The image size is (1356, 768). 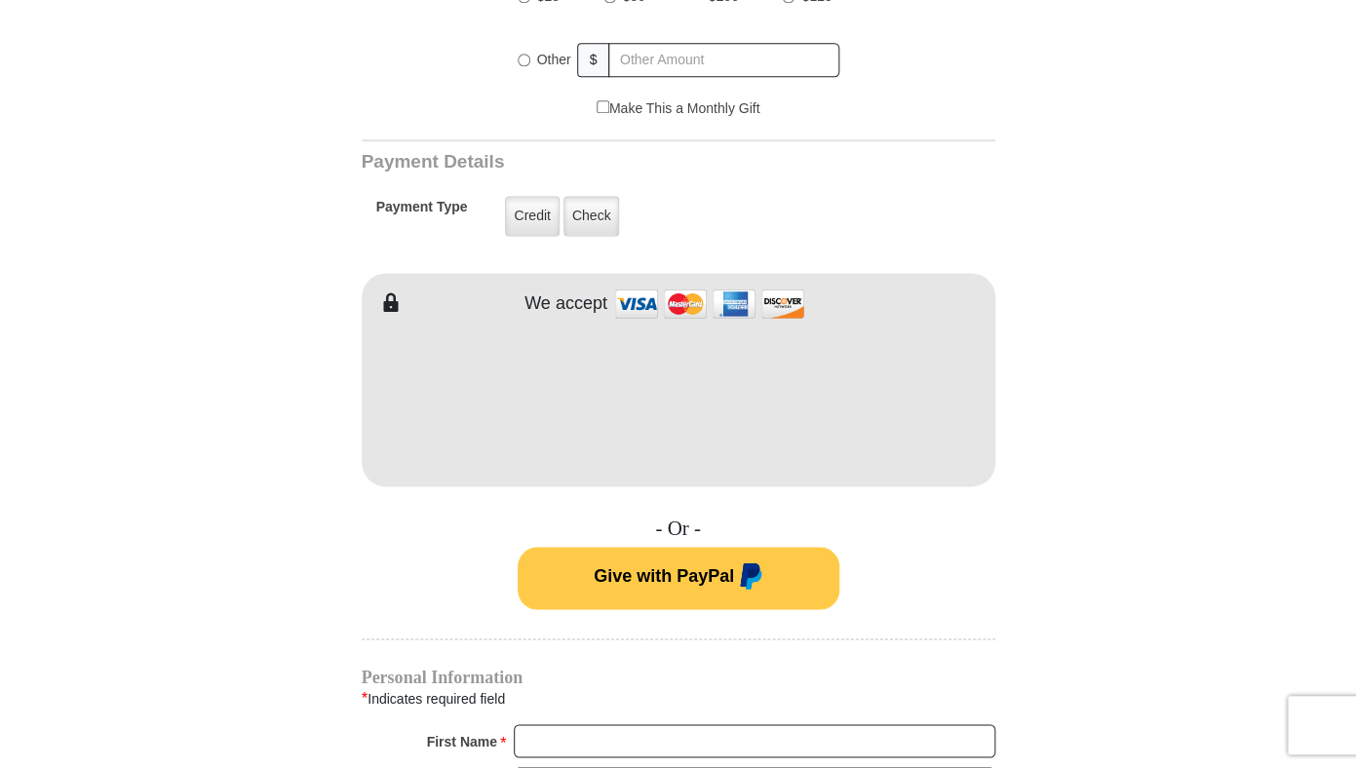 I want to click on h4: We accept, so click(x=565, y=304).